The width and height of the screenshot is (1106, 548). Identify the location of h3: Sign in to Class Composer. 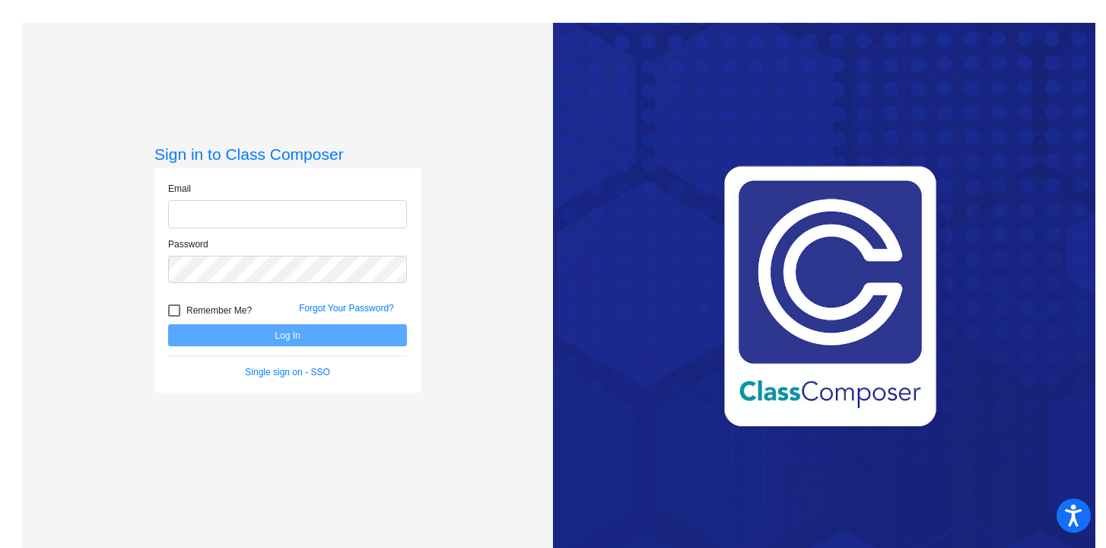
(288, 154).